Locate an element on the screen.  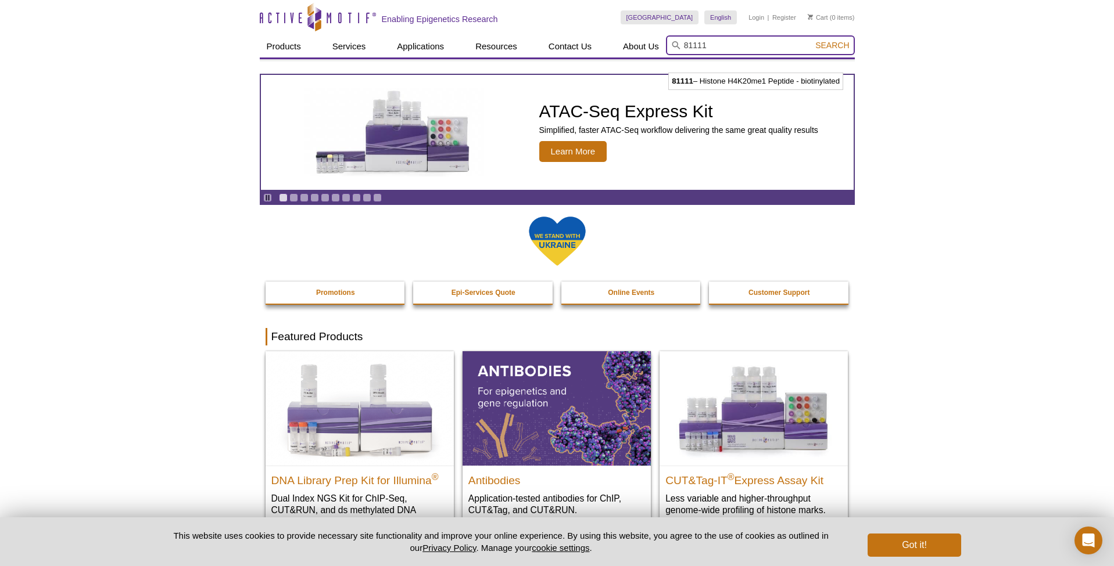
input: Keyword, Cat. No. is located at coordinates (760, 45).